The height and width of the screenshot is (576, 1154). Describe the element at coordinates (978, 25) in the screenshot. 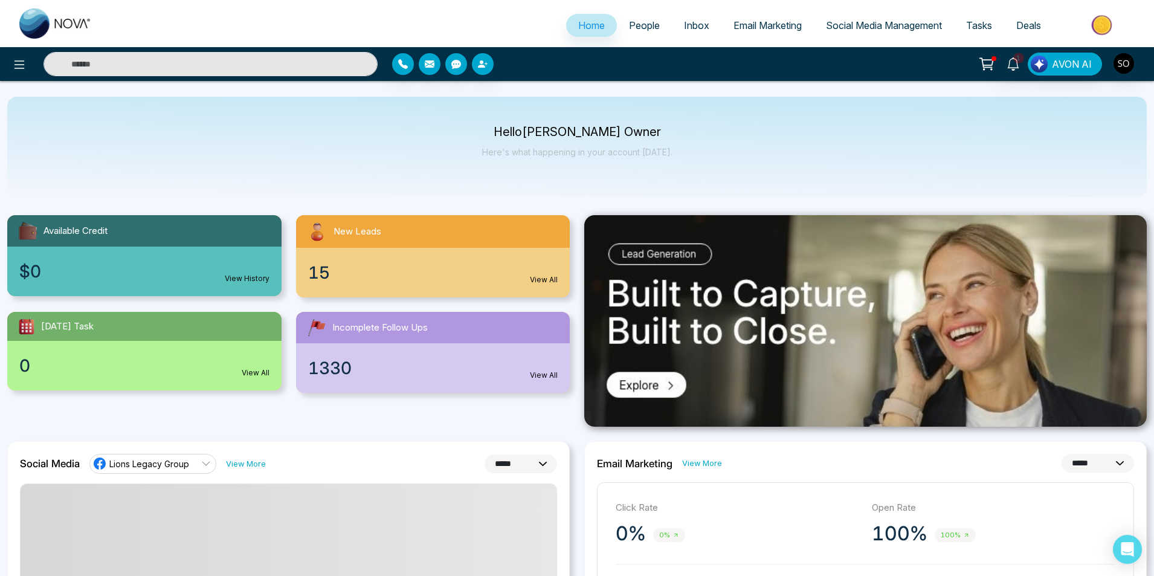

I see `span: Tasks` at that location.